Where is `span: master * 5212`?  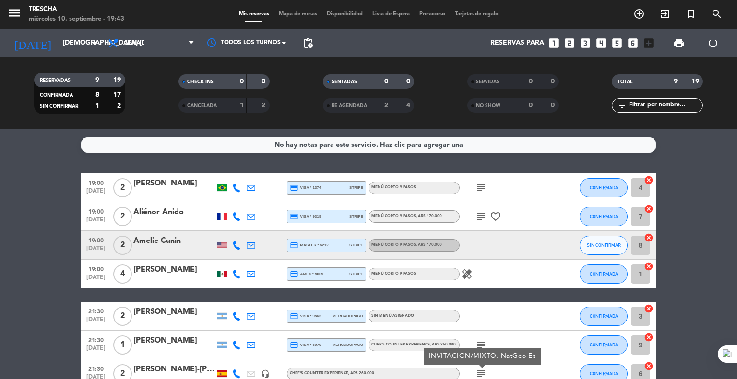 span: master * 5212 is located at coordinates (309, 246).